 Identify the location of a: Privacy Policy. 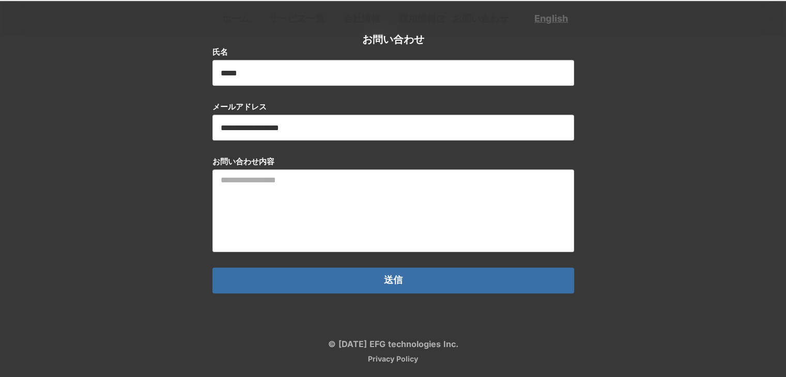
(393, 359).